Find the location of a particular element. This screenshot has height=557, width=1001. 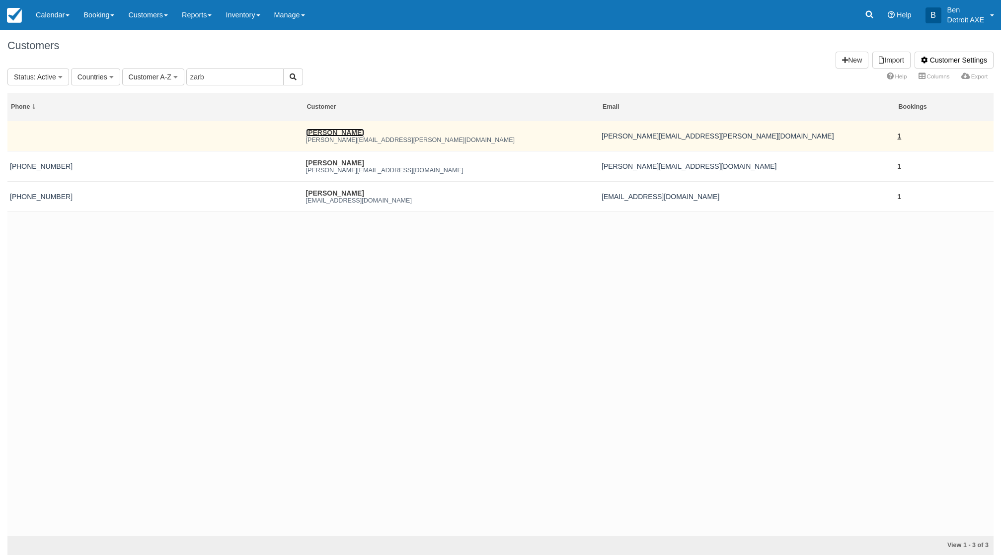

span: Customer A-Z is located at coordinates (150, 77).